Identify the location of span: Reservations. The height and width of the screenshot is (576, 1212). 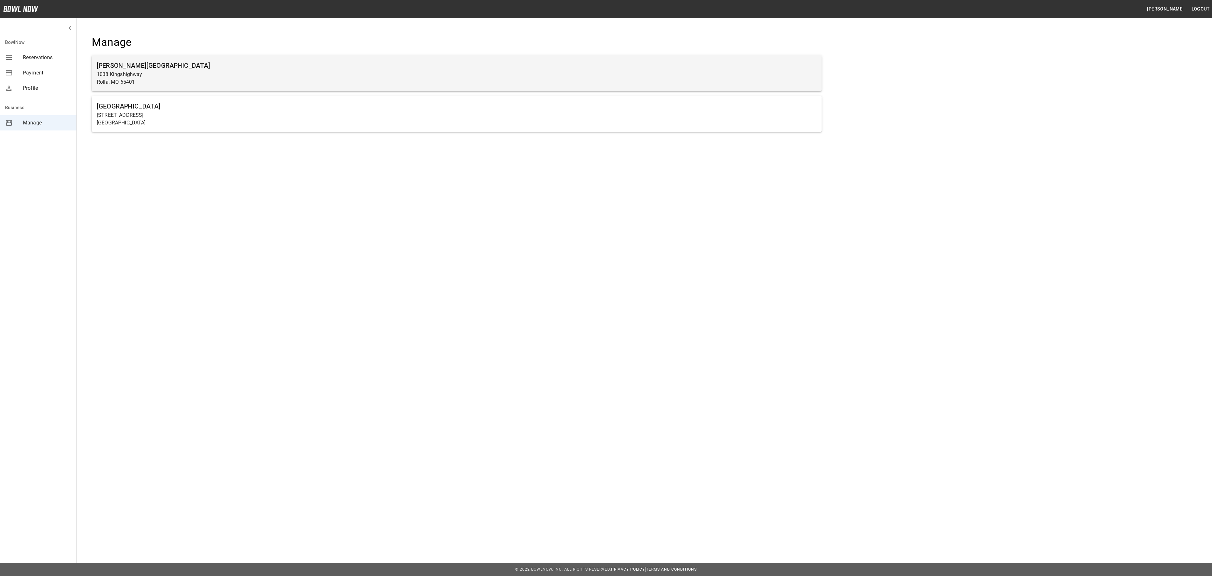
(47, 58).